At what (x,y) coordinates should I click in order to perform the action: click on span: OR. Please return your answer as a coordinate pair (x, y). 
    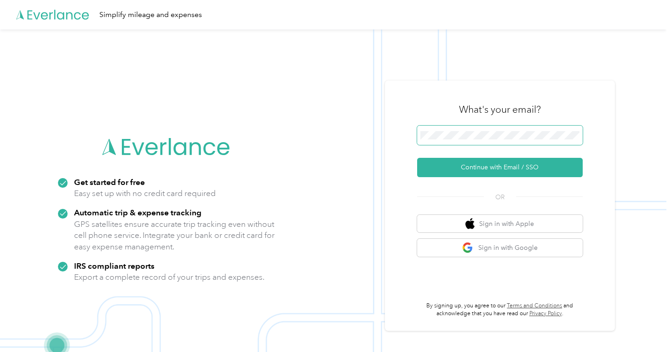
    Looking at the image, I should click on (500, 197).